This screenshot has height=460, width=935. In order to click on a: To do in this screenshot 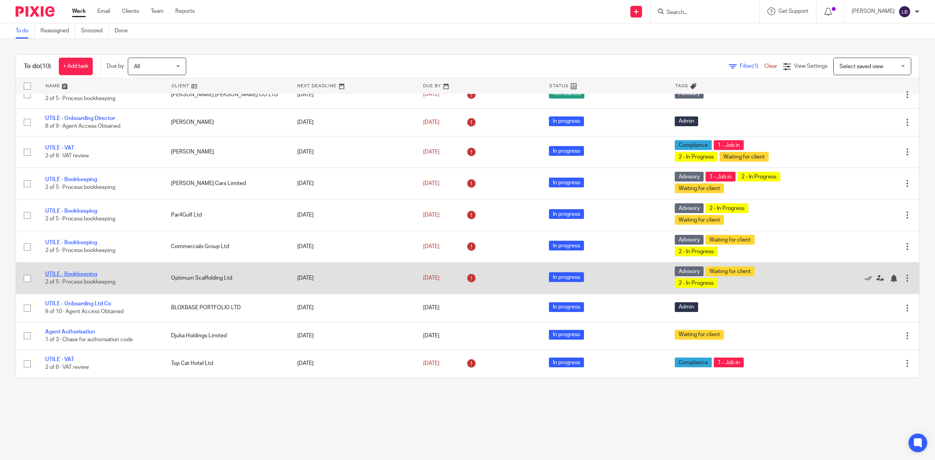, I will do `click(25, 31)`.